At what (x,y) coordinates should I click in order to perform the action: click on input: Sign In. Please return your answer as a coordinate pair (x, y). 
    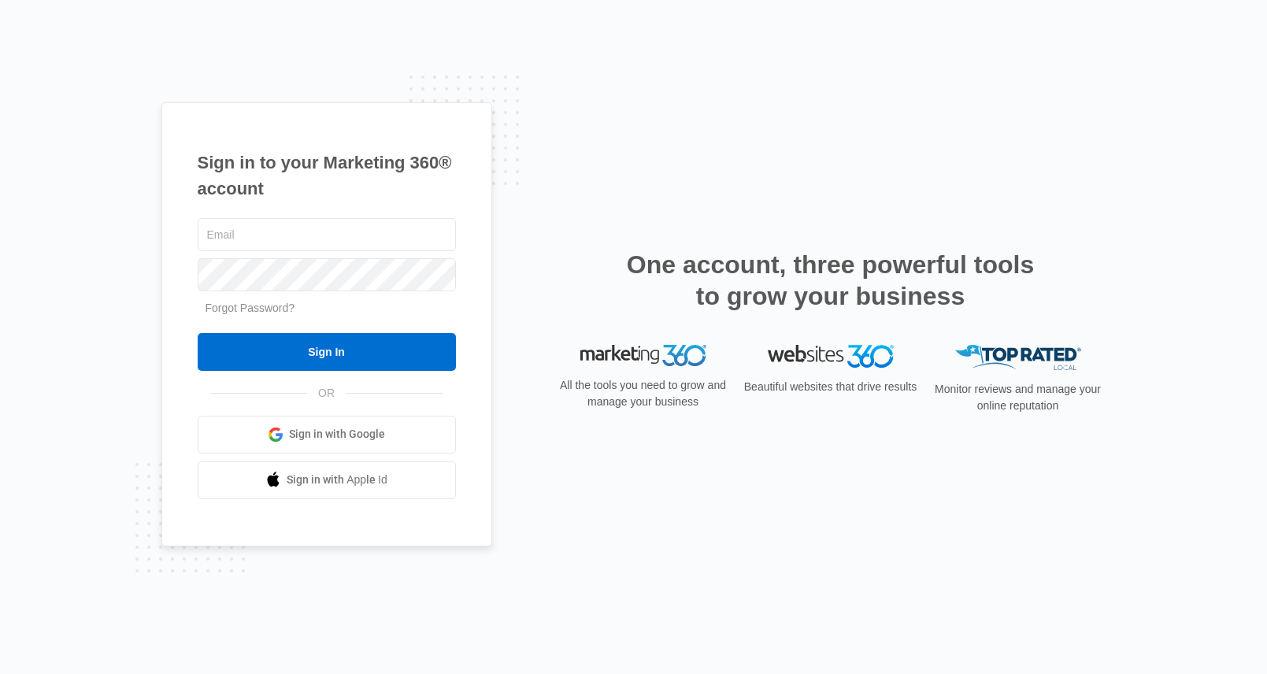
    Looking at the image, I should click on (327, 352).